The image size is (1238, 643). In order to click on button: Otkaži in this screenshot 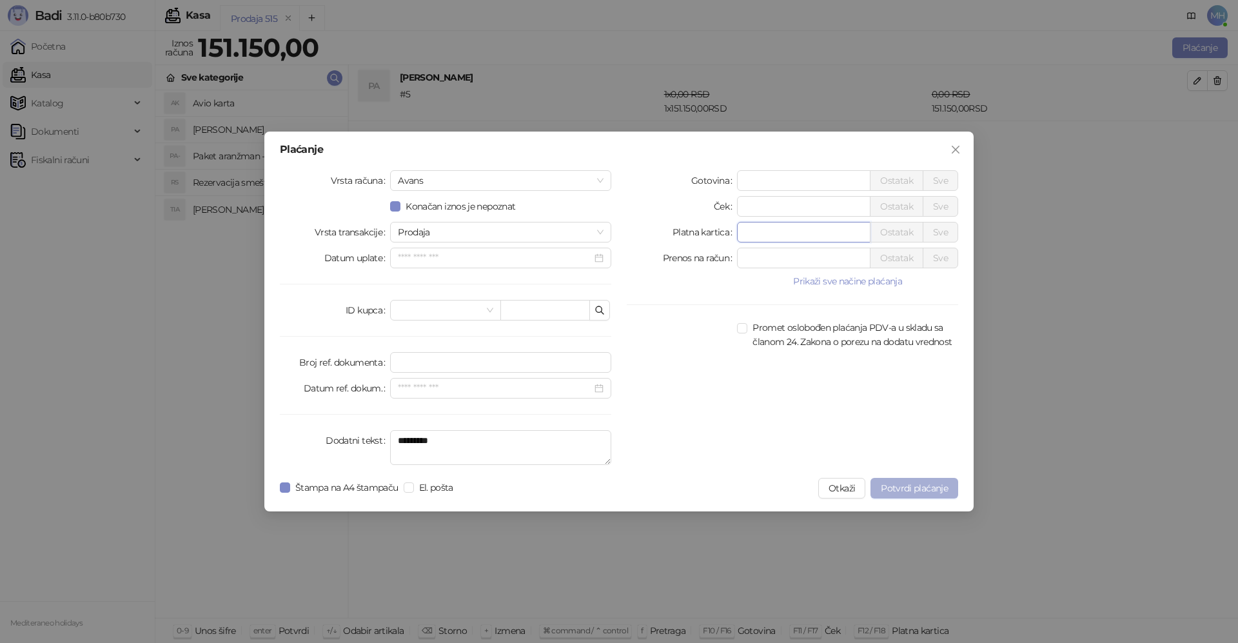, I will do `click(841, 488)`.